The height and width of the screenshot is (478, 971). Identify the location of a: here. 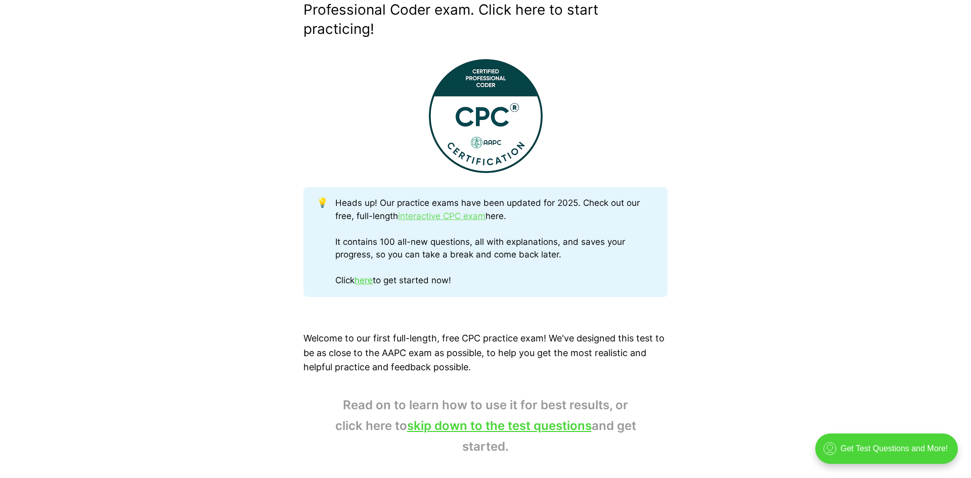
(364, 280).